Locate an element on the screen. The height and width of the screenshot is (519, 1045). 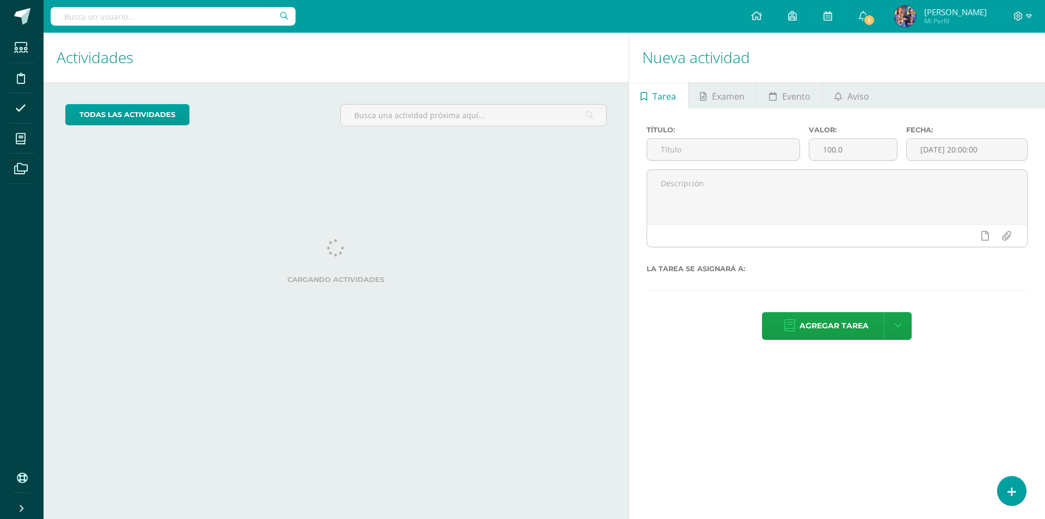
a: todas las Actividades is located at coordinates (127, 114).